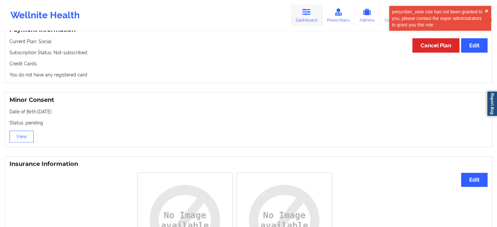 Image resolution: width=497 pixels, height=227 pixels. Describe the element at coordinates (438, 18) in the screenshot. I see `div: prescriber_view role has not been granted to you, please contact the super administrators to gran...` at that location.